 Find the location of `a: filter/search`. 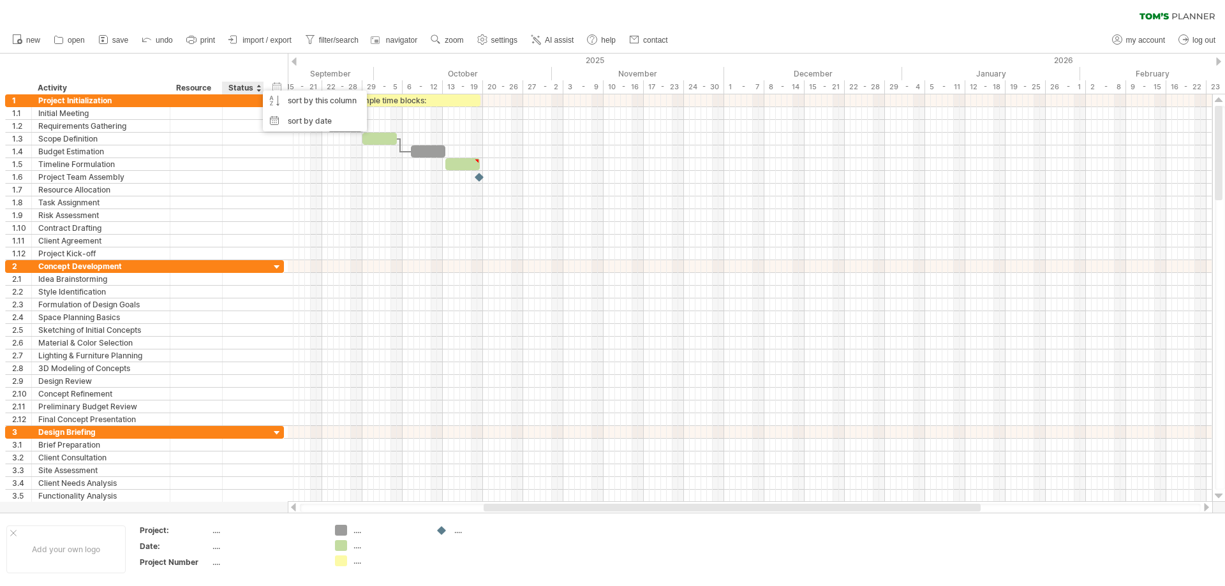

a: filter/search is located at coordinates (332, 40).